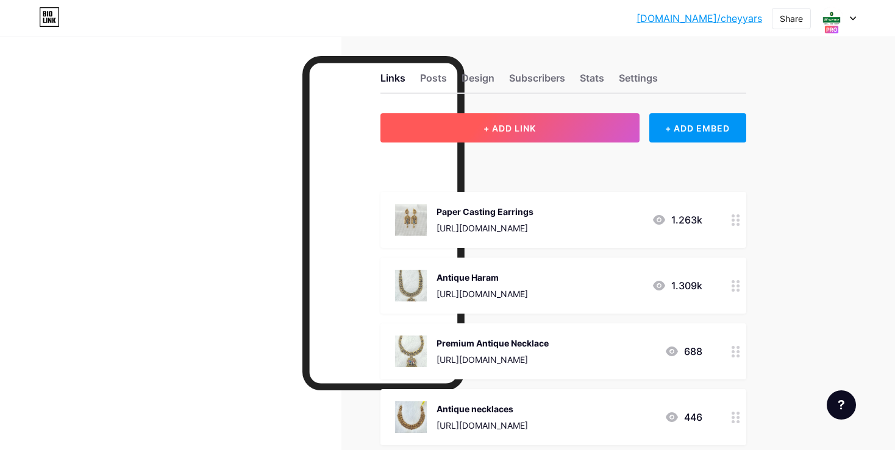 The height and width of the screenshot is (450, 895). Describe the element at coordinates (411, 220) in the screenshot. I see `img: Paper Casting Earrings` at that location.